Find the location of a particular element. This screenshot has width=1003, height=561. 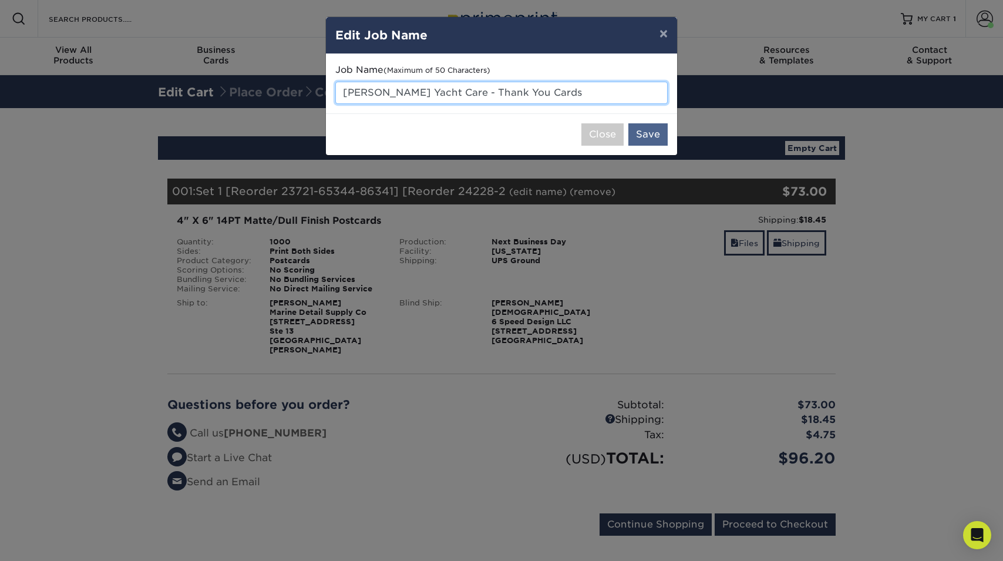

small: (Maximum of 50 Characters) is located at coordinates (437, 70).